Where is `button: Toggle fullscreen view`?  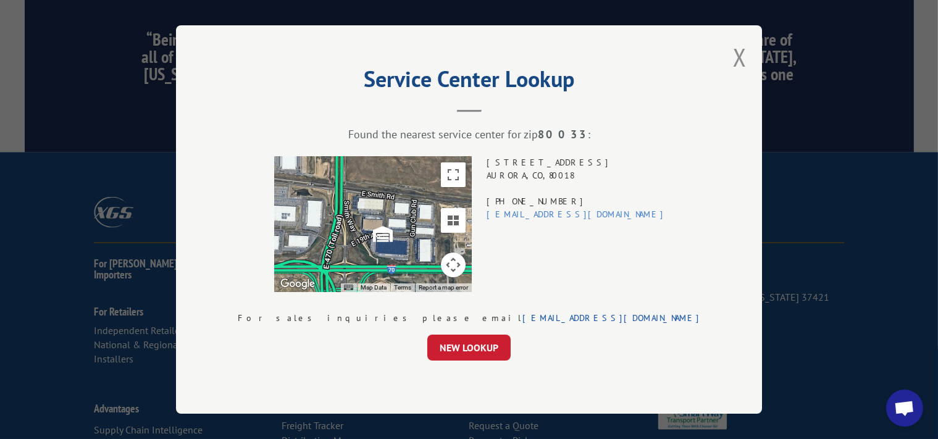
button: Toggle fullscreen view is located at coordinates (453, 175).